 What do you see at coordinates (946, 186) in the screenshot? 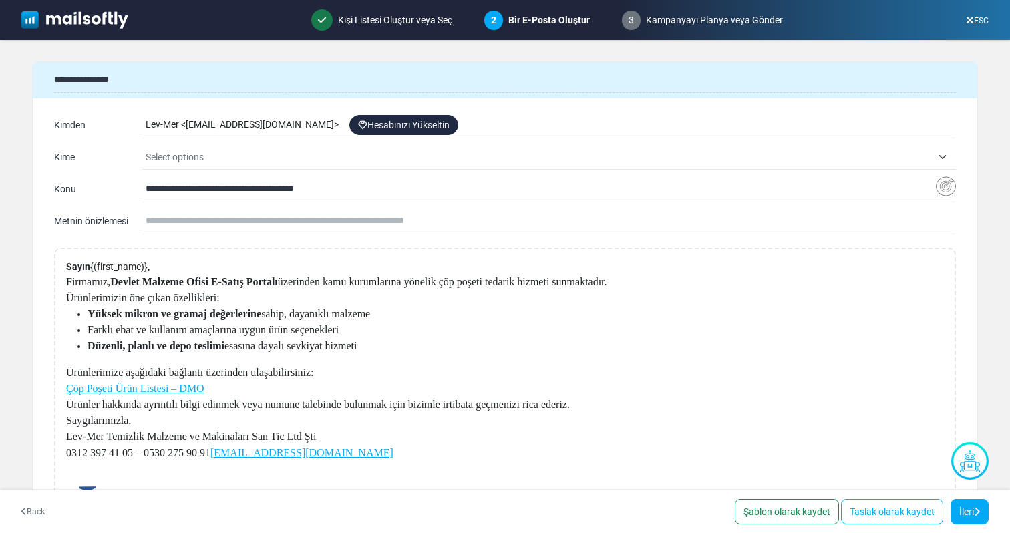
I see `img: Insert Variable` at bounding box center [946, 186].